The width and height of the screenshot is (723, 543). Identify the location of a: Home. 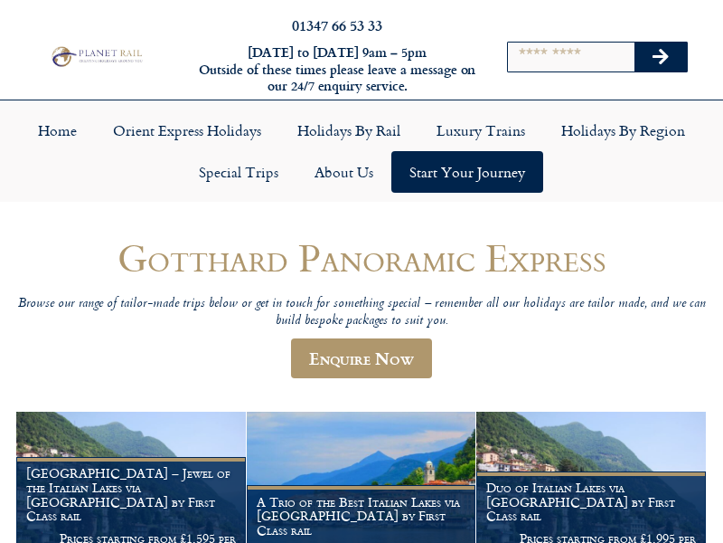
(57, 130).